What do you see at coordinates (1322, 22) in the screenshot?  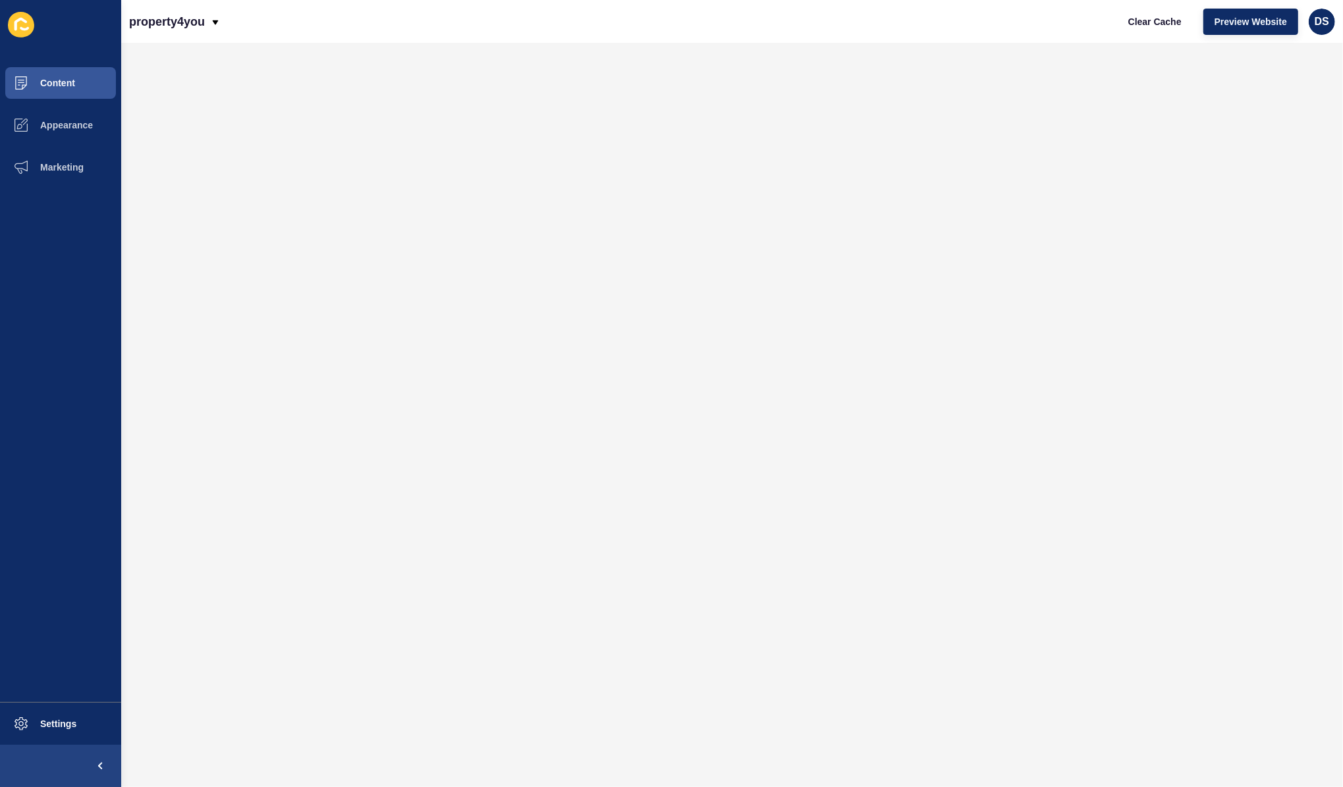 I see `span: DS` at bounding box center [1322, 22].